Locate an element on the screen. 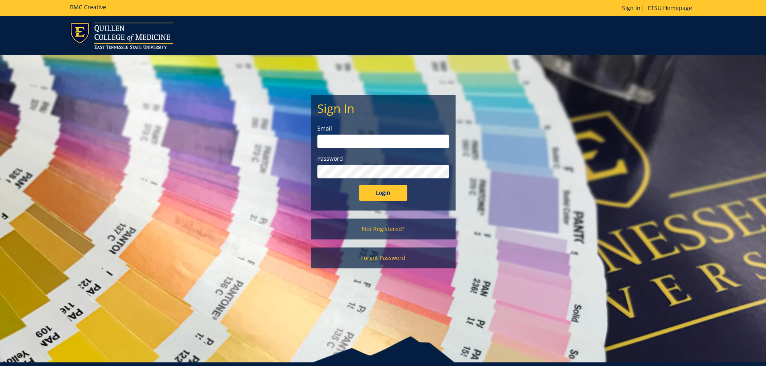 The height and width of the screenshot is (366, 766). h5: BMC Creative is located at coordinates (88, 7).